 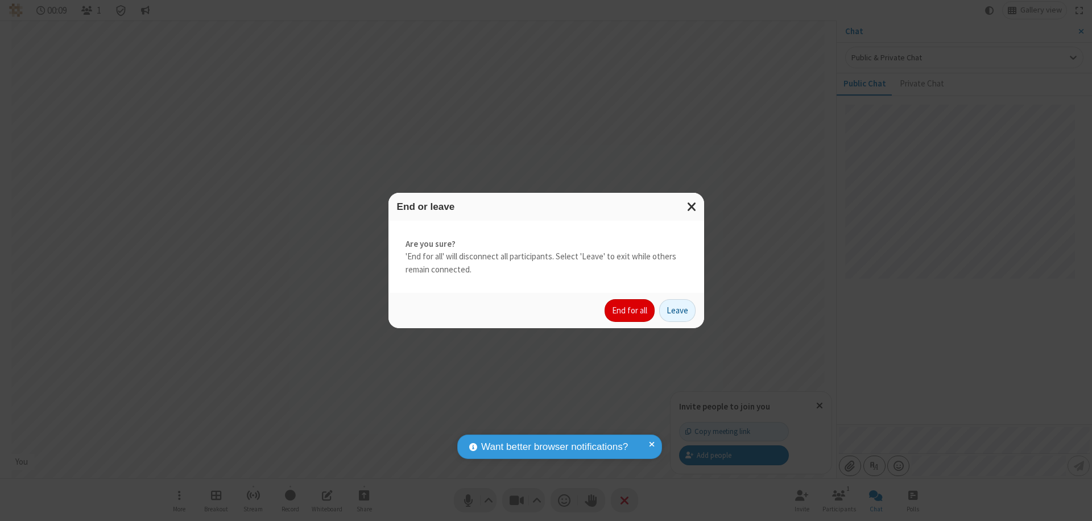 I want to click on span: Want better browser notifications?, so click(x=554, y=447).